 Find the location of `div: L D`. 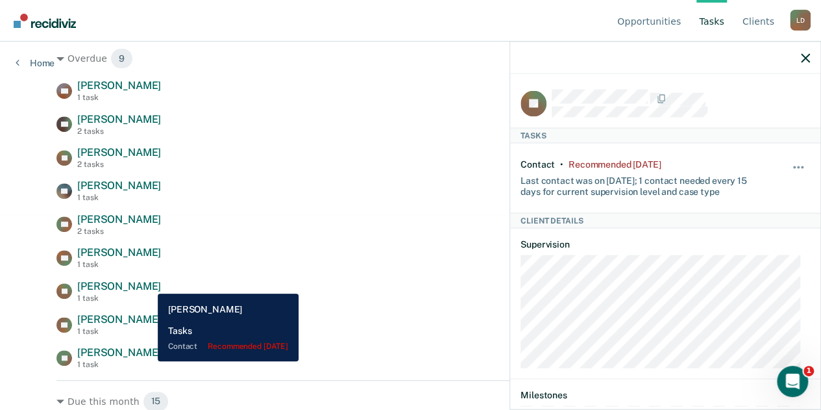

div: L D is located at coordinates (801, 20).